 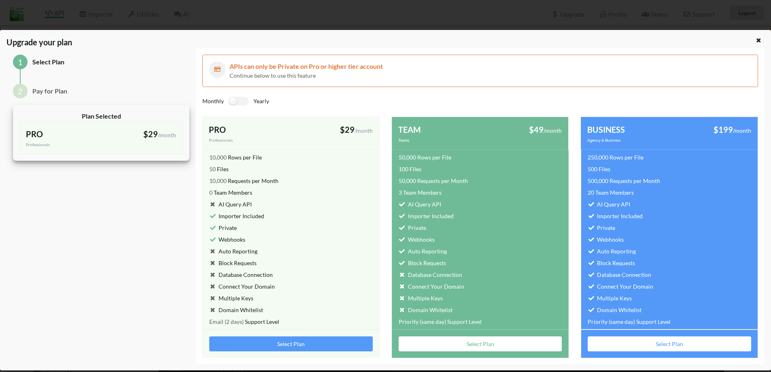 What do you see at coordinates (50, 91) in the screenshot?
I see `span: Pay for Plan` at bounding box center [50, 91].